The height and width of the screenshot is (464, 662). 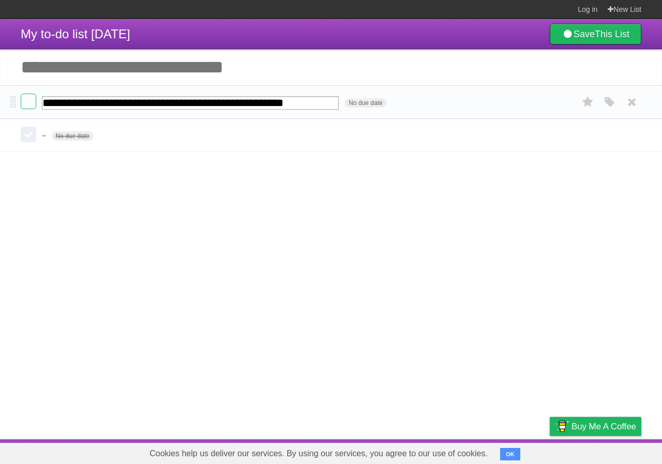 I want to click on a: About, so click(x=423, y=451).